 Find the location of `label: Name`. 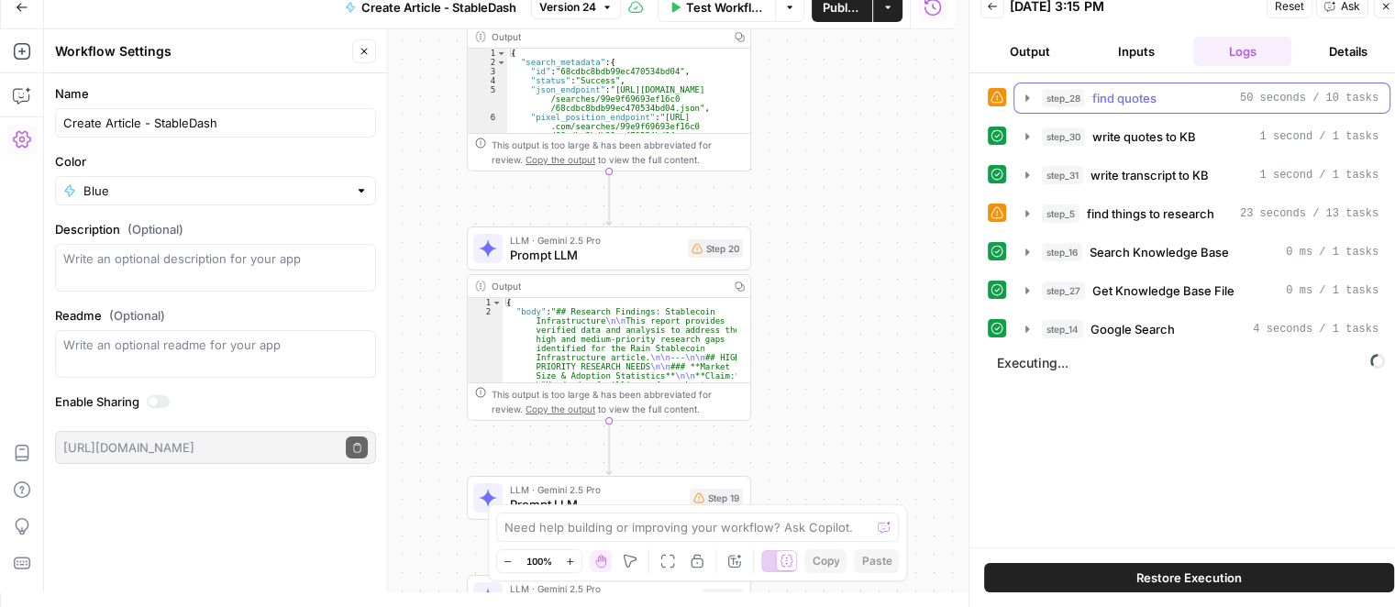

label: Name is located at coordinates (215, 94).